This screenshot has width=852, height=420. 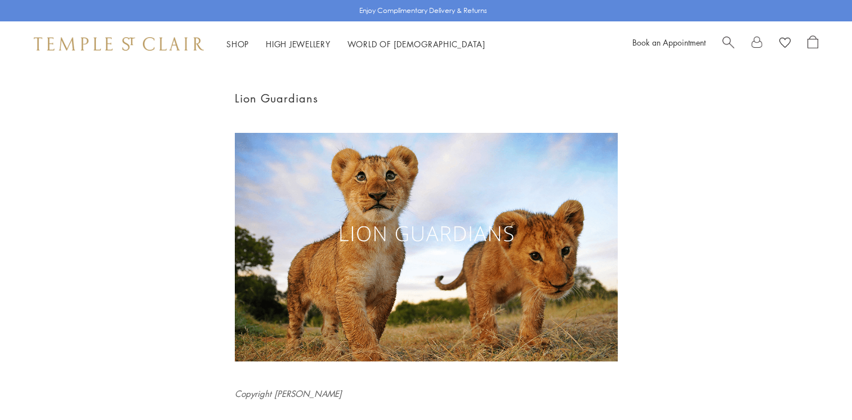 I want to click on img: tt7-banner.png, so click(x=426, y=247).